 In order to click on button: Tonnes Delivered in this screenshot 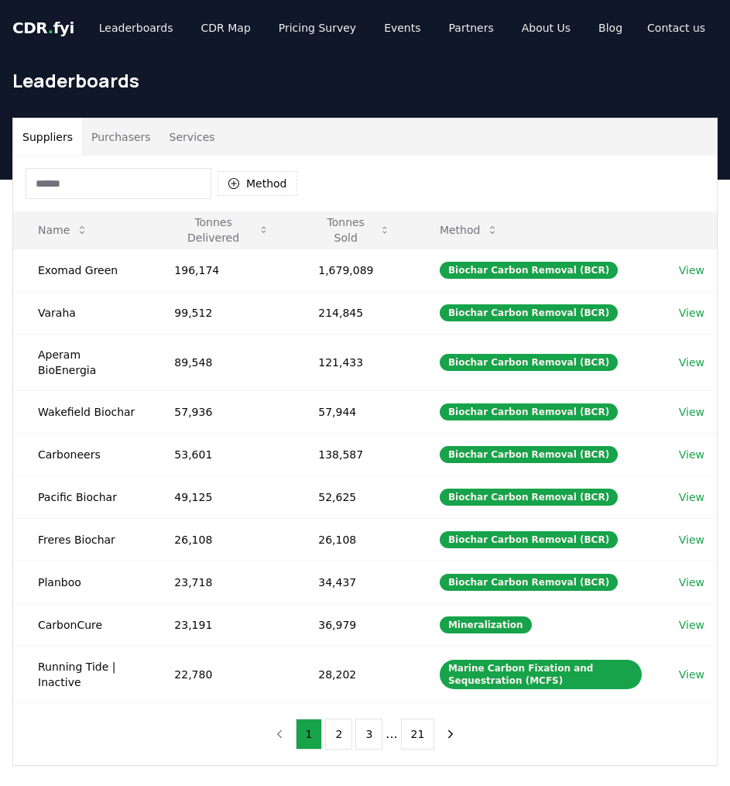, I will do `click(221, 230)`.